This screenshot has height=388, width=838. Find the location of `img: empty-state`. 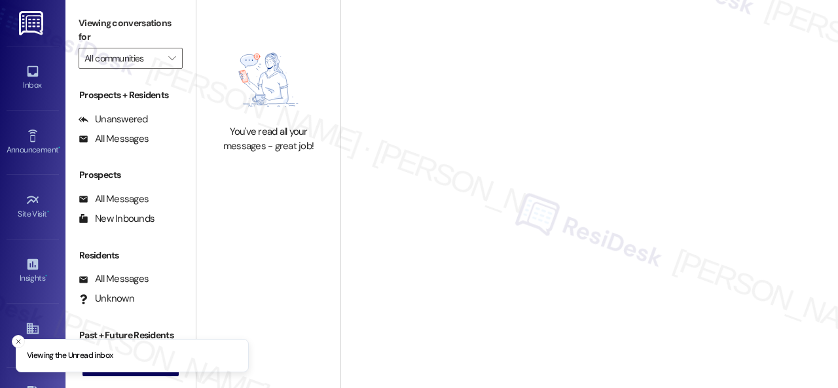

img: empty-state is located at coordinates (268, 80).